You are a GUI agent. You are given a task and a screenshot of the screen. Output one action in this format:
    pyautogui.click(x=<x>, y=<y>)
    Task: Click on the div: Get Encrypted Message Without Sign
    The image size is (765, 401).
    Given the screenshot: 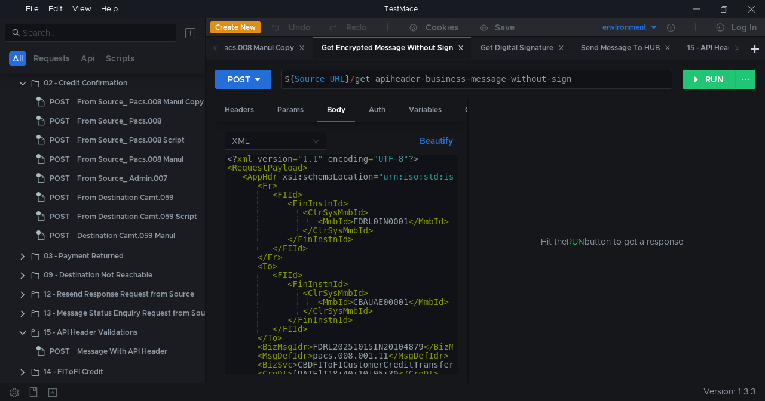 What is the action you would take?
    pyautogui.click(x=393, y=48)
    